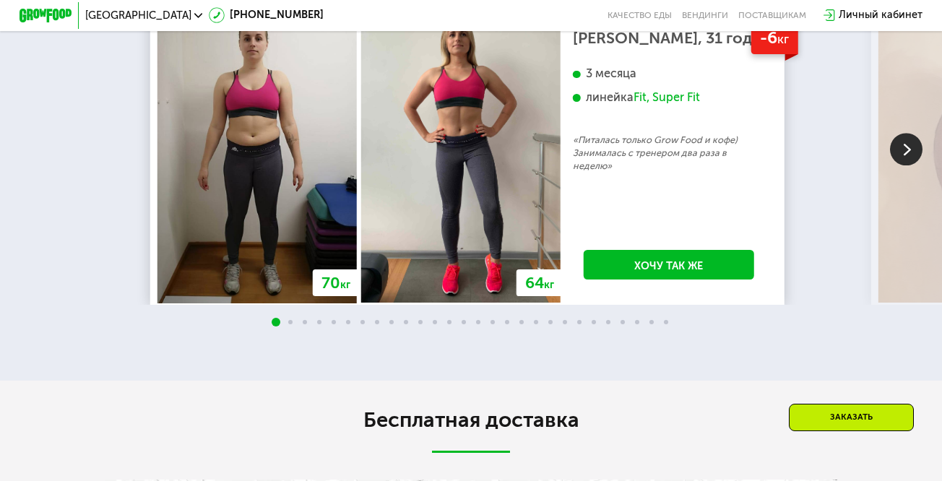 The image size is (942, 481). What do you see at coordinates (336, 282) in the screenshot?
I see `div: 70` at bounding box center [336, 282].